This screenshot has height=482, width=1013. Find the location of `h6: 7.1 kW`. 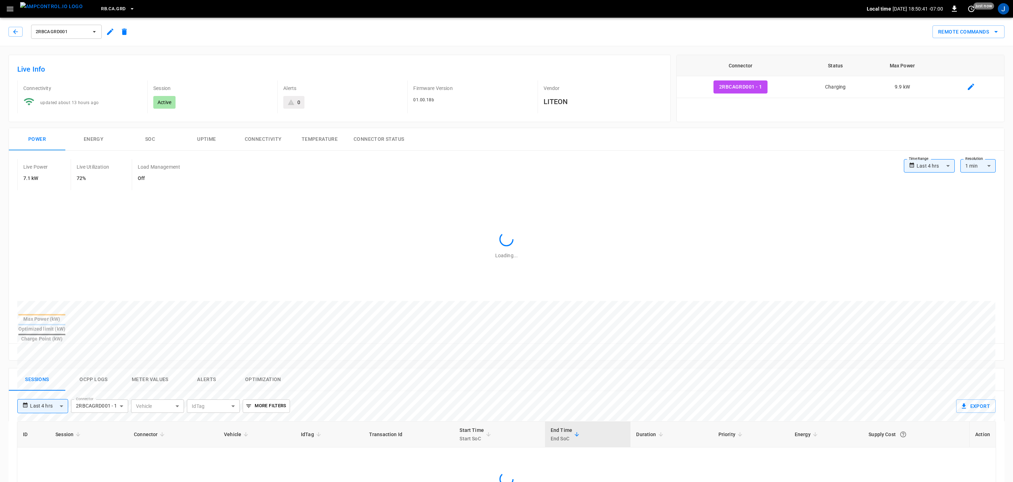

h6: 7.1 kW is located at coordinates (36, 179).